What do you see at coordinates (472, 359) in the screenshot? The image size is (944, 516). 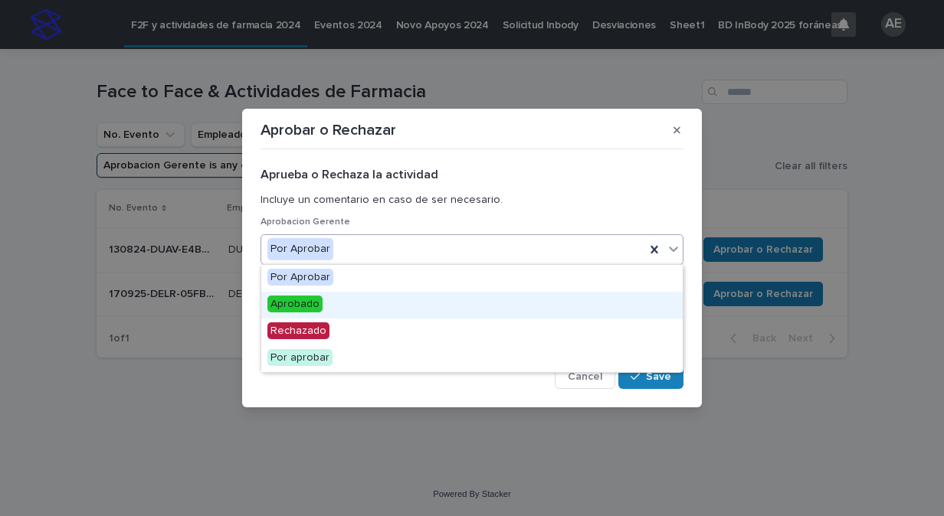 I see `div: Por aprobar` at bounding box center [472, 359].